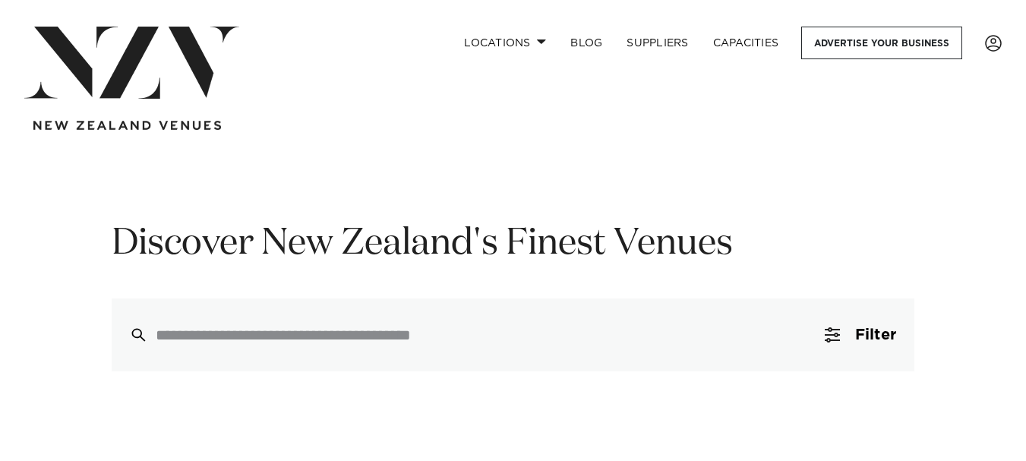 The width and height of the screenshot is (1026, 461). Describe the element at coordinates (127, 125) in the screenshot. I see `img: new-zealand-venues-text.png` at that location.